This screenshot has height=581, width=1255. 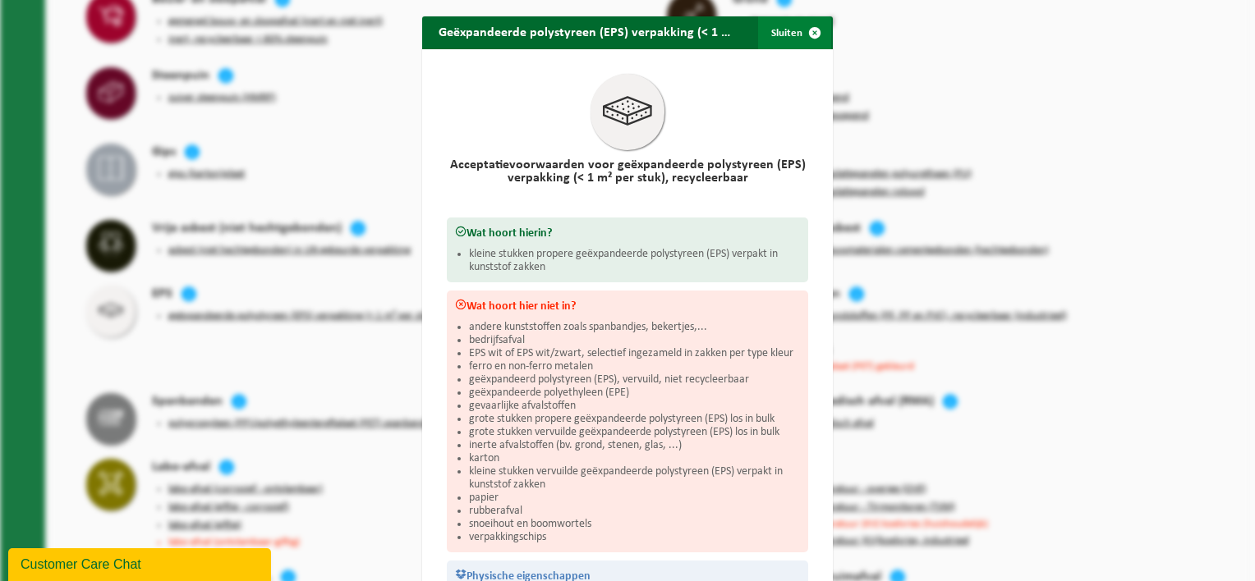 What do you see at coordinates (634, 433) in the screenshot?
I see `li: grote stukken vervuilde geëxpandeerde polystyreen (EPS) los in bulk` at bounding box center [634, 433].